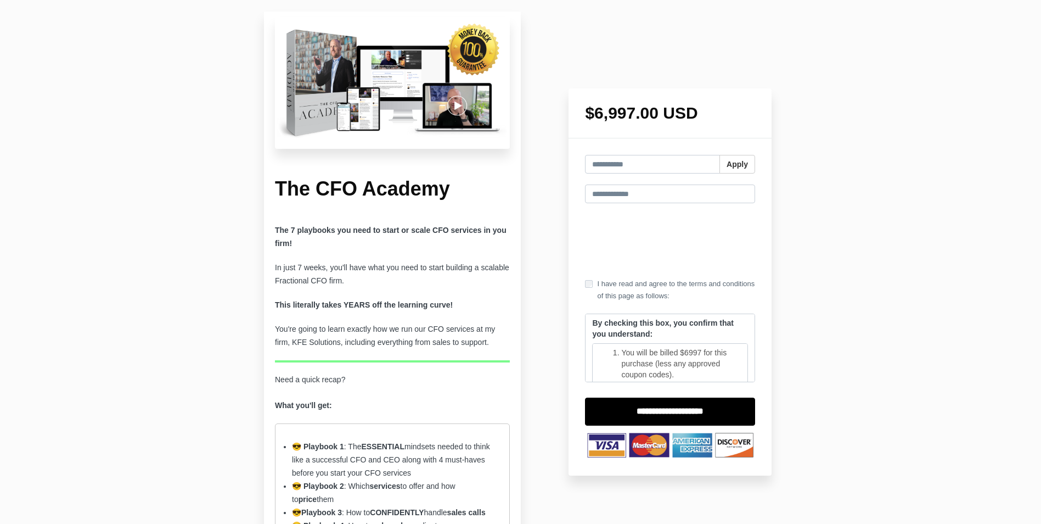 The height and width of the screenshot is (524, 1041). I want to click on strong: By checking this box, you confirm that you understand:, so click(663, 328).